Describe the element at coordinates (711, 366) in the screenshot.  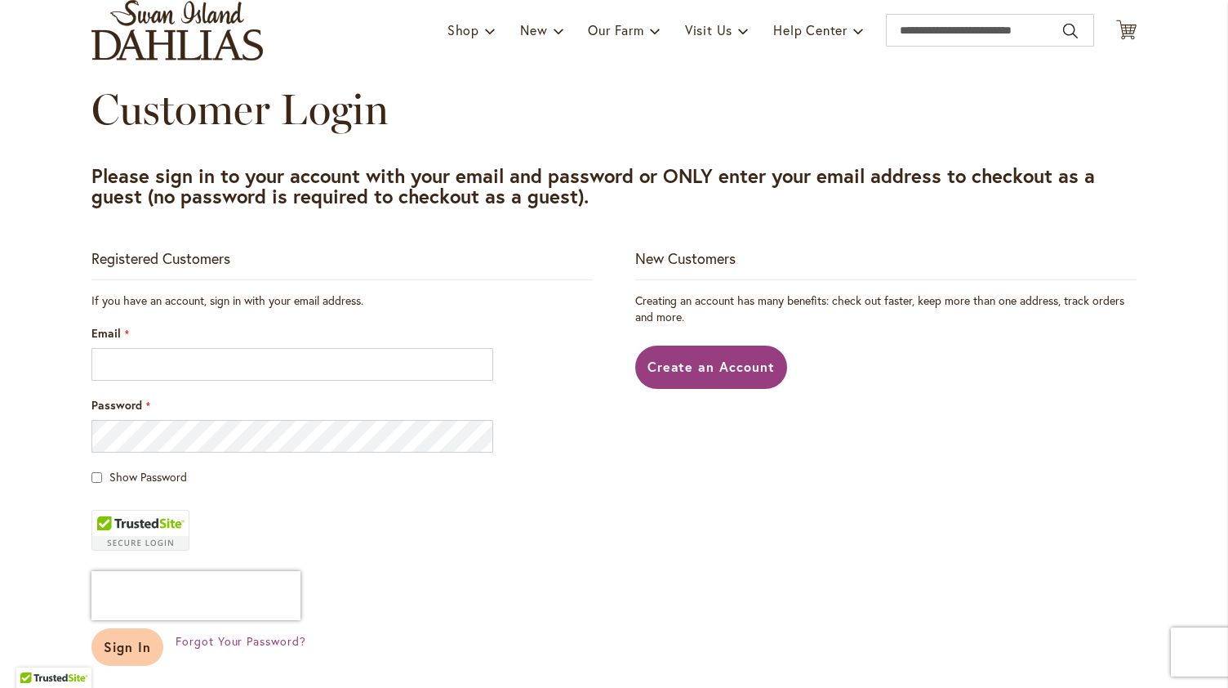
I see `span: Create an Account` at that location.